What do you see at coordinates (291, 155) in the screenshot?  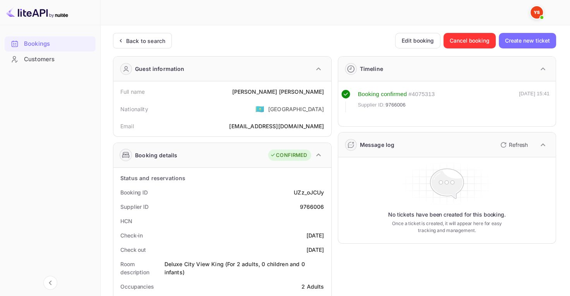 I see `ya-tr-span: CONFIRMED` at bounding box center [291, 155].